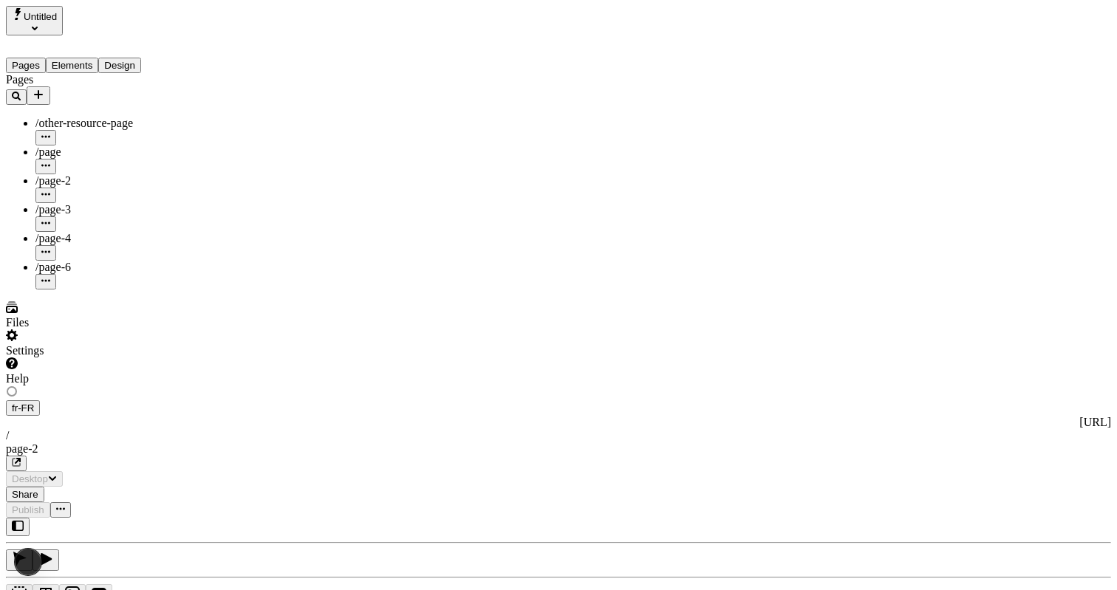 This screenshot has height=590, width=1117. I want to click on div: Help, so click(100, 379).